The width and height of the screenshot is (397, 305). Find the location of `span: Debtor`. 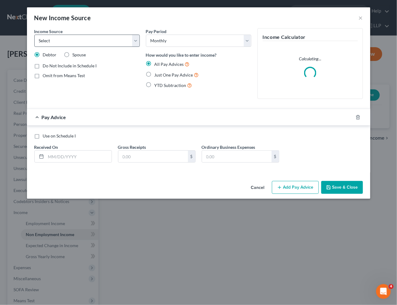

span: Debtor is located at coordinates (50, 55).